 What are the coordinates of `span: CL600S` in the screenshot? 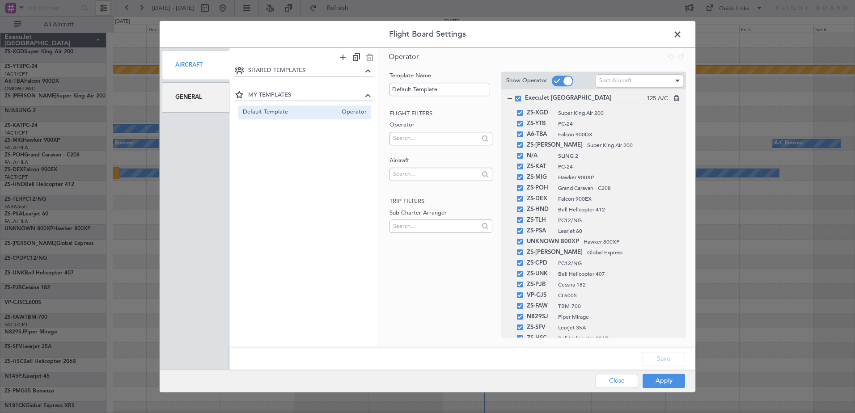 It's located at (619, 296).